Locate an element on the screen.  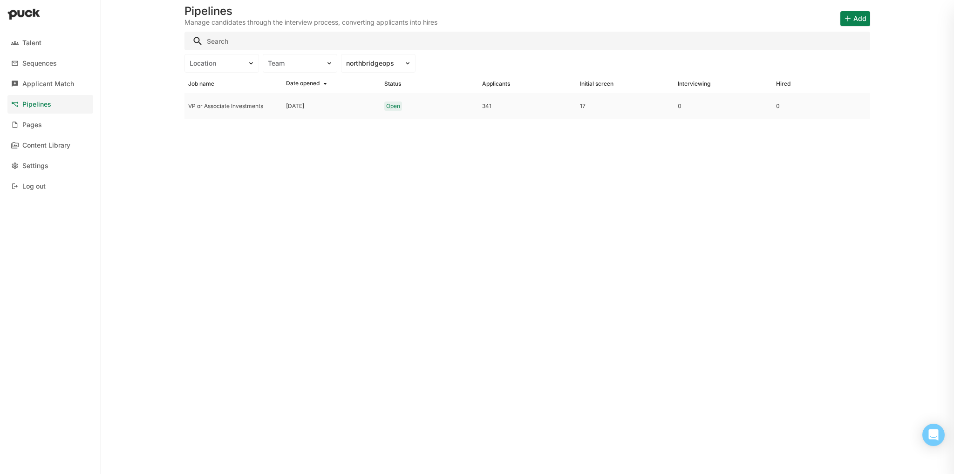
div: northbridgeops is located at coordinates (372, 63).